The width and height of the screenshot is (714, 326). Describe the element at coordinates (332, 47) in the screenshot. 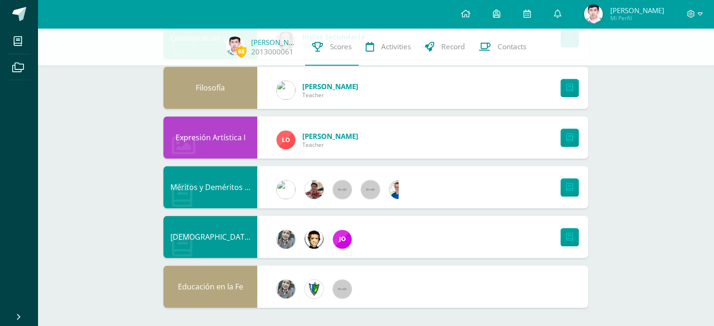

I see `a: Scores` at that location.